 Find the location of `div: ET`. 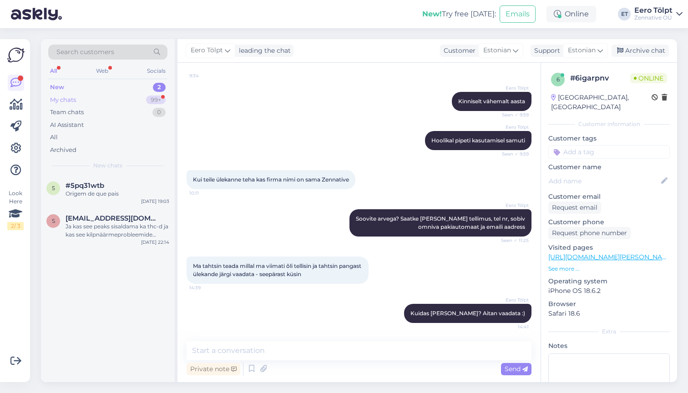

div: ET is located at coordinates (625, 14).